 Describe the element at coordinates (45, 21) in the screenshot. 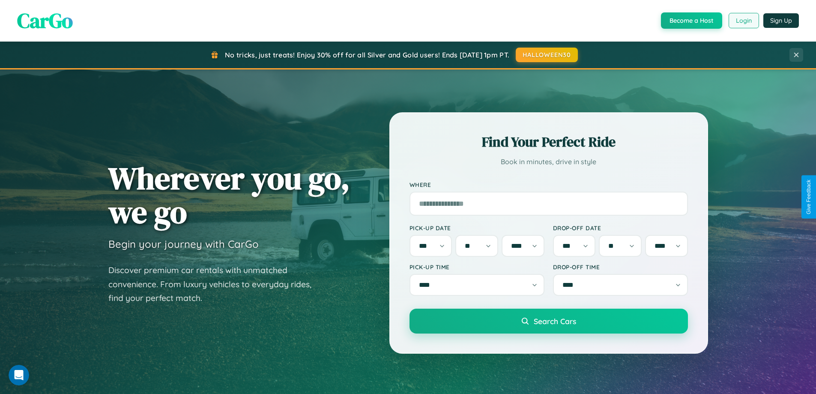

I see `span: CarGo` at that location.